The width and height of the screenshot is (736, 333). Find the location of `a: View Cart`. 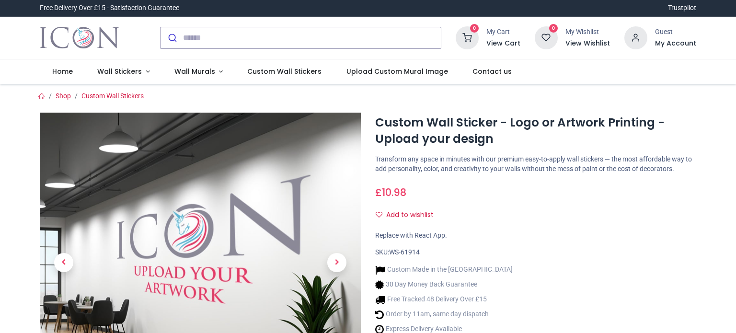

a: View Cart is located at coordinates (503, 44).